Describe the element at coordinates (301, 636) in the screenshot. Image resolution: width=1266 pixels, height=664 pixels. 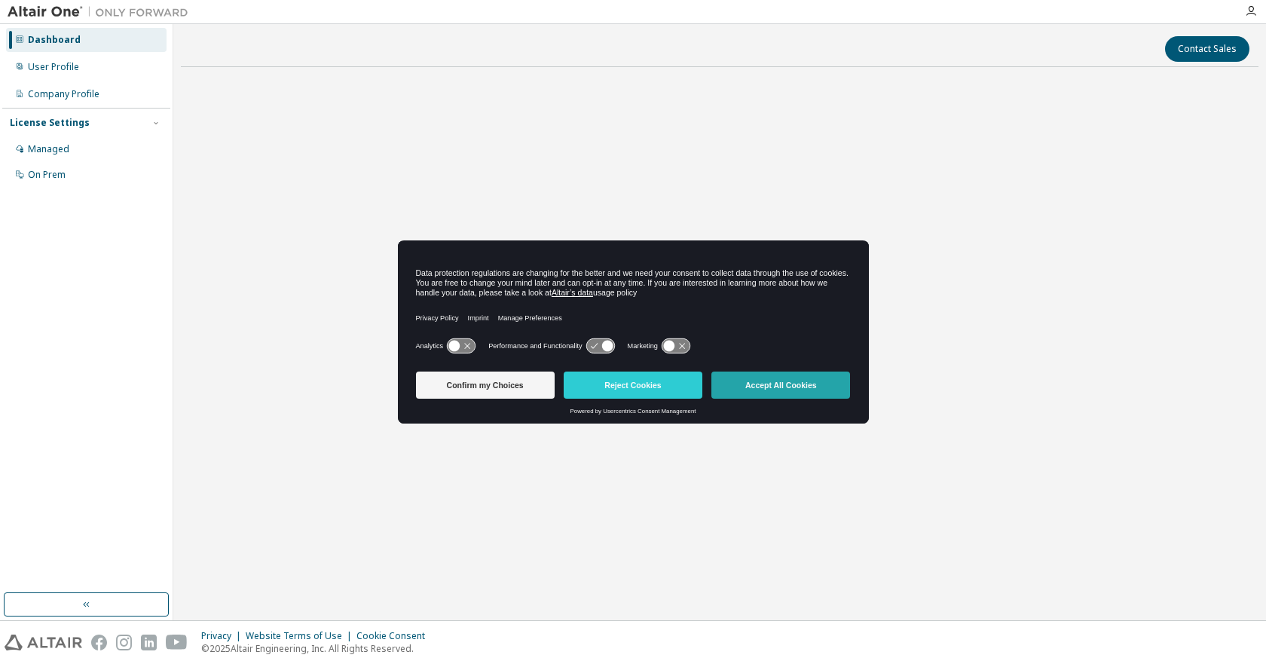
I see `div: Website Terms of Use` at that location.